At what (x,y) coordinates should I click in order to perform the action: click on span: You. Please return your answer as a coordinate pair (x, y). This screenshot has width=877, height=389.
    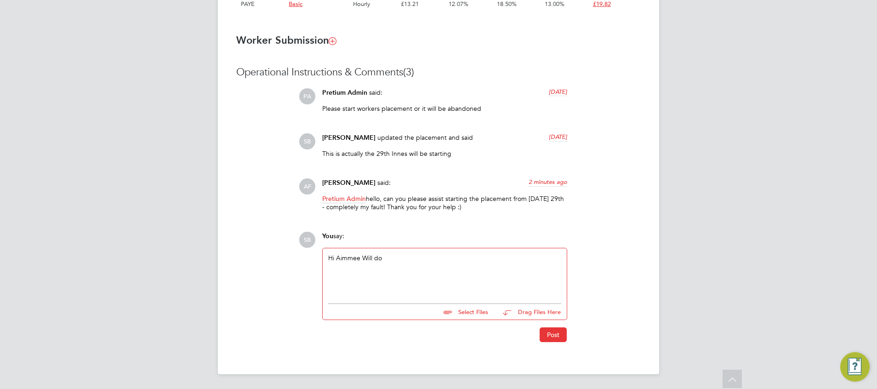
    Looking at the image, I should click on (328, 236).